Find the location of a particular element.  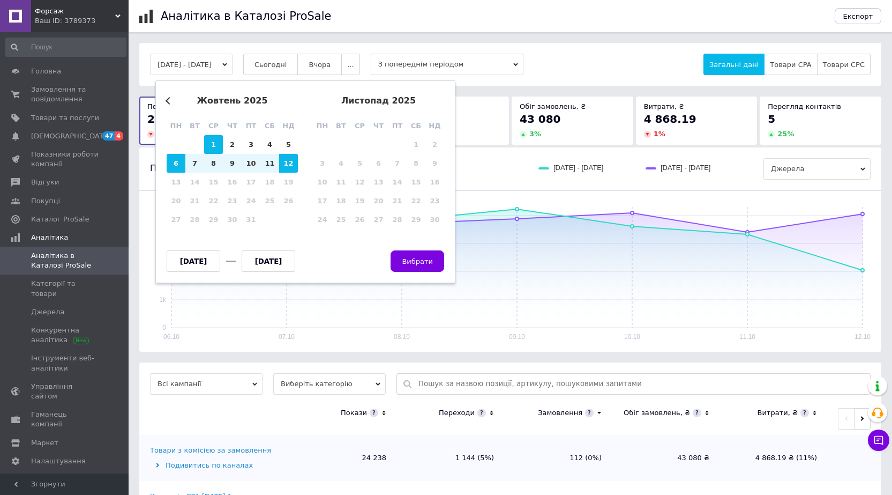

span: Обіг замовлень, ₴ is located at coordinates (553, 106).